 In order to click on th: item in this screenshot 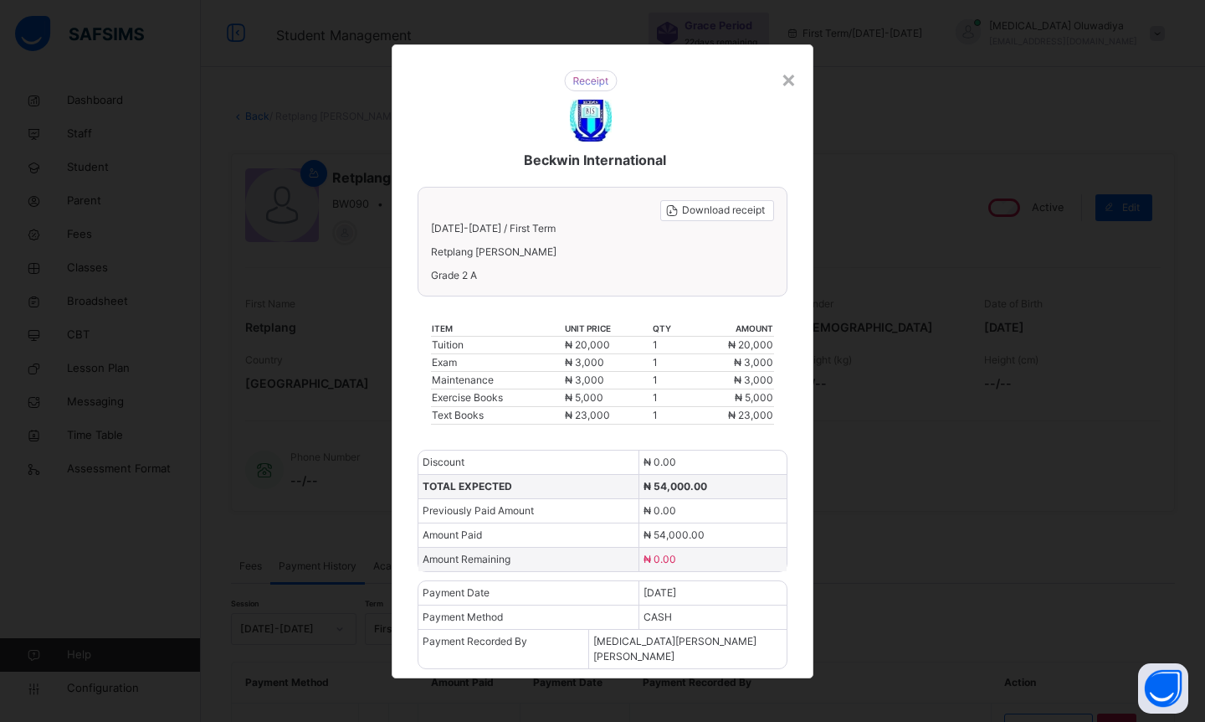, I will do `click(497, 329)`.